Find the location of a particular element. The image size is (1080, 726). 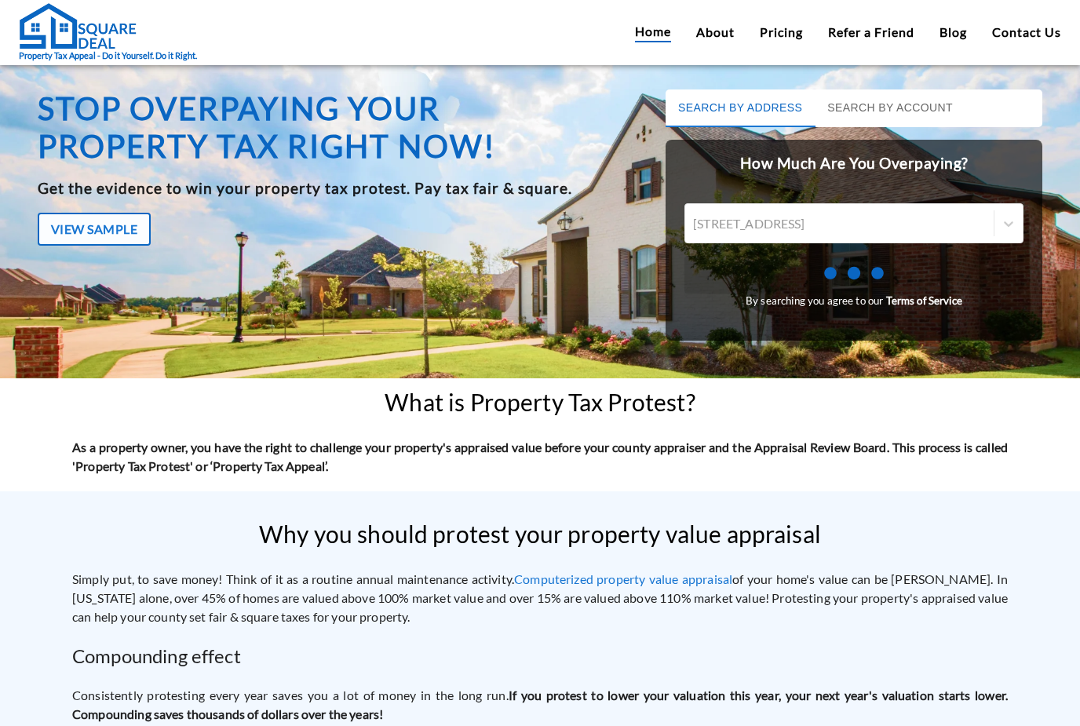

p: Simply put, to save money! Think of it as a routine annual maintenance activity. of your home's v... is located at coordinates (540, 598).